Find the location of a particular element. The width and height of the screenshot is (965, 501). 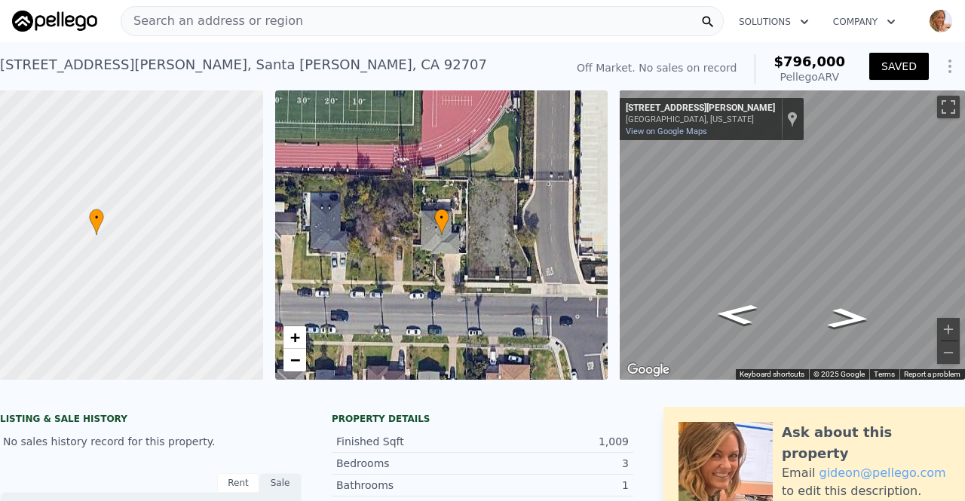

button: SAVED is located at coordinates (898, 66).